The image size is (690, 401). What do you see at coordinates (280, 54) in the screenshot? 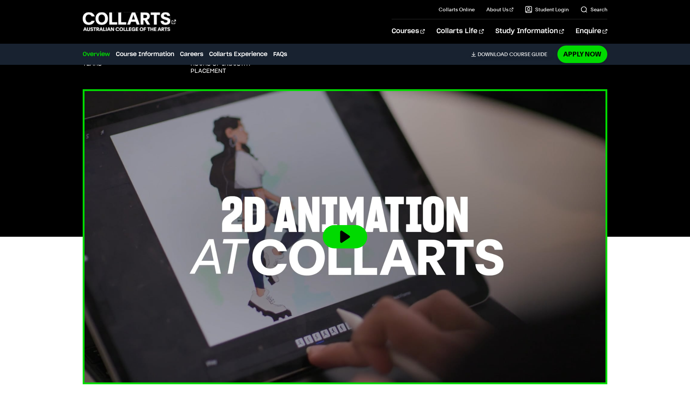
I see `a: FAQs` at bounding box center [280, 54].